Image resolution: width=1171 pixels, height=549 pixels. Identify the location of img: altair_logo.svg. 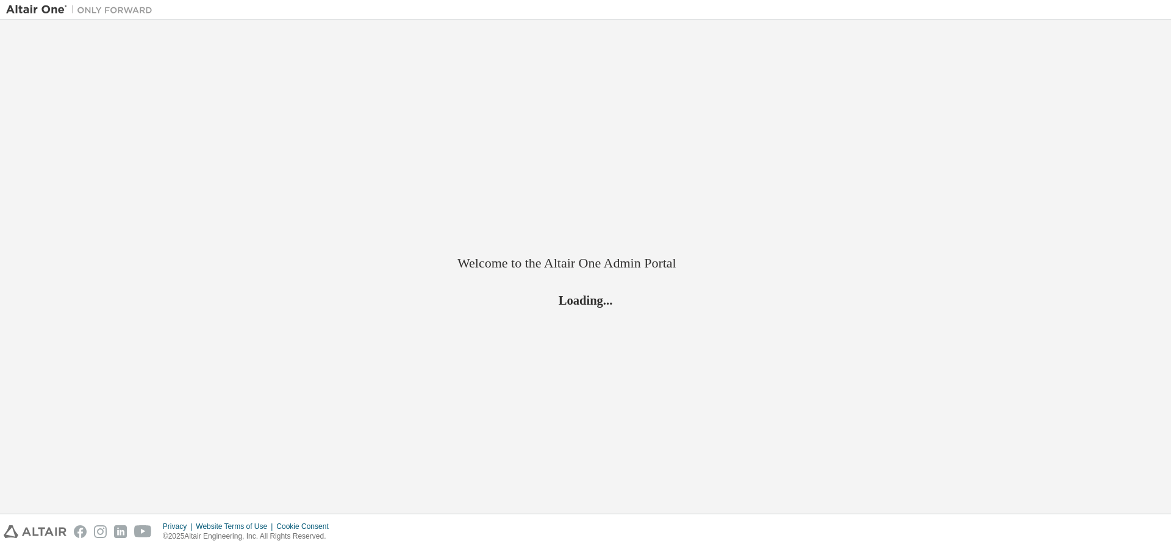
(35, 532).